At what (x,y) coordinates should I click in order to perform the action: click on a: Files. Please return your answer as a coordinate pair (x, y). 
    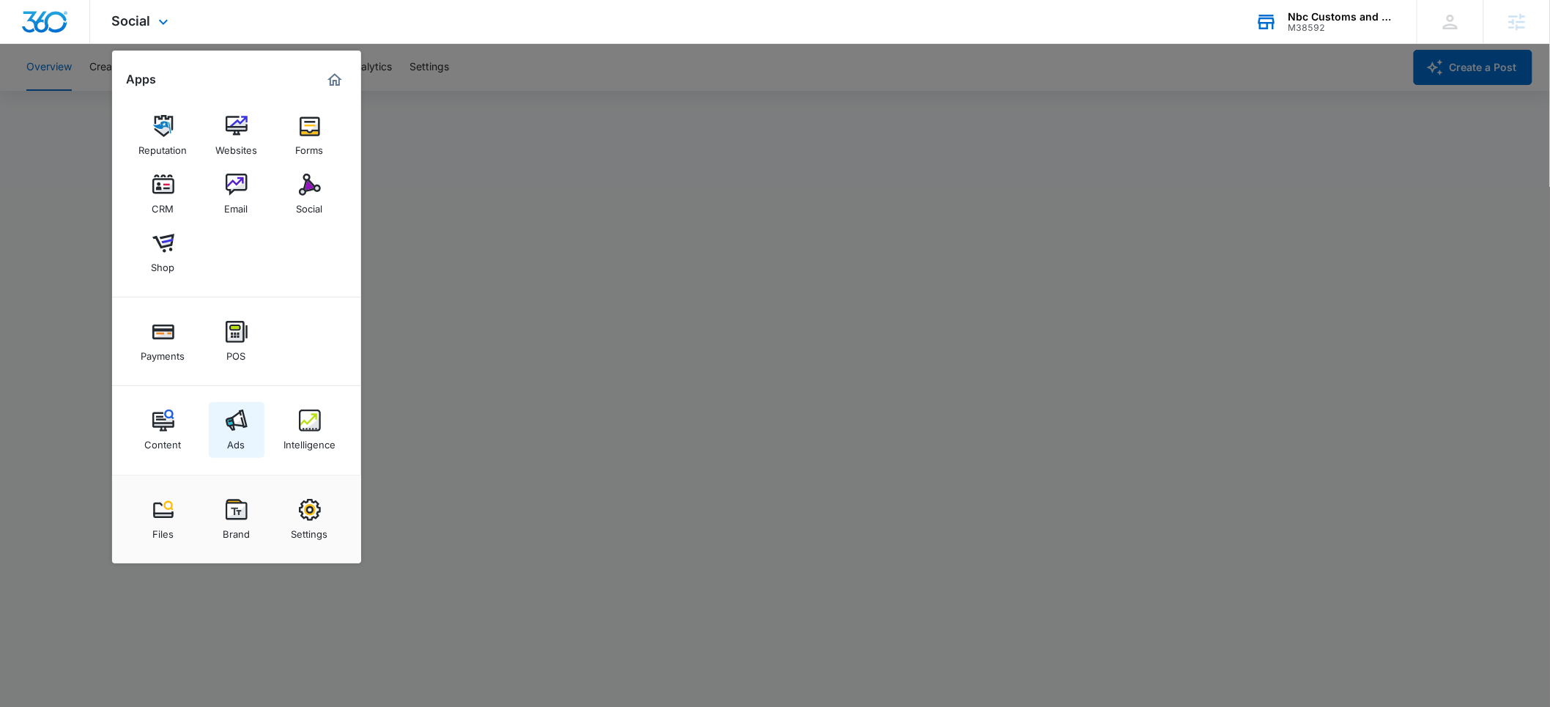
    Looking at the image, I should click on (163, 519).